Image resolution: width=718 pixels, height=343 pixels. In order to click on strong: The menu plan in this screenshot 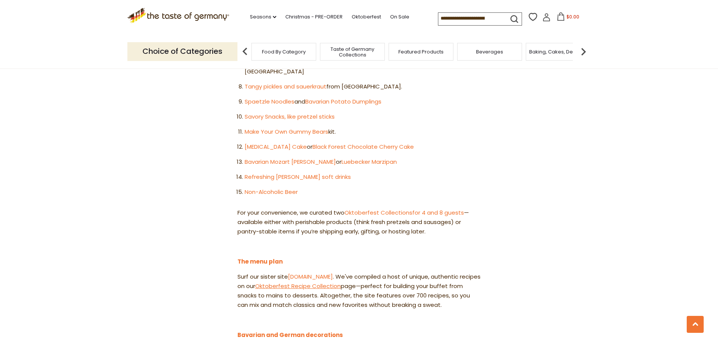, I will do `click(260, 261)`.